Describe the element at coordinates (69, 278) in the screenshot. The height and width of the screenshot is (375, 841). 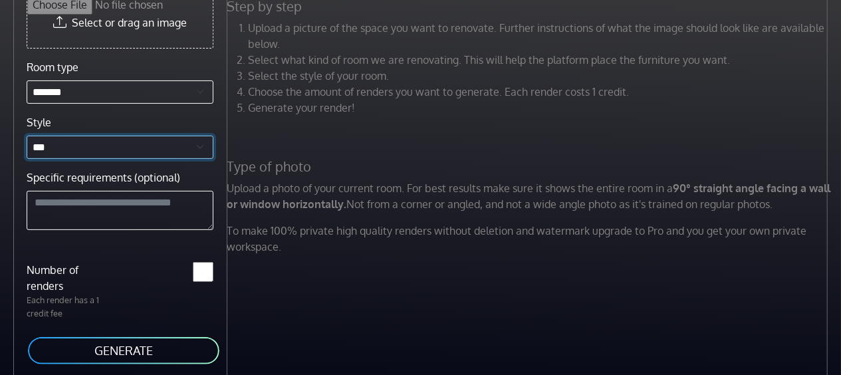
I see `label: Number of renders` at that location.